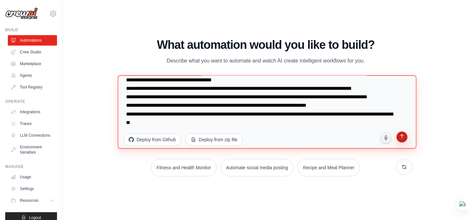  What do you see at coordinates (32, 87) in the screenshot?
I see `a: Tool Registry` at bounding box center [32, 87].